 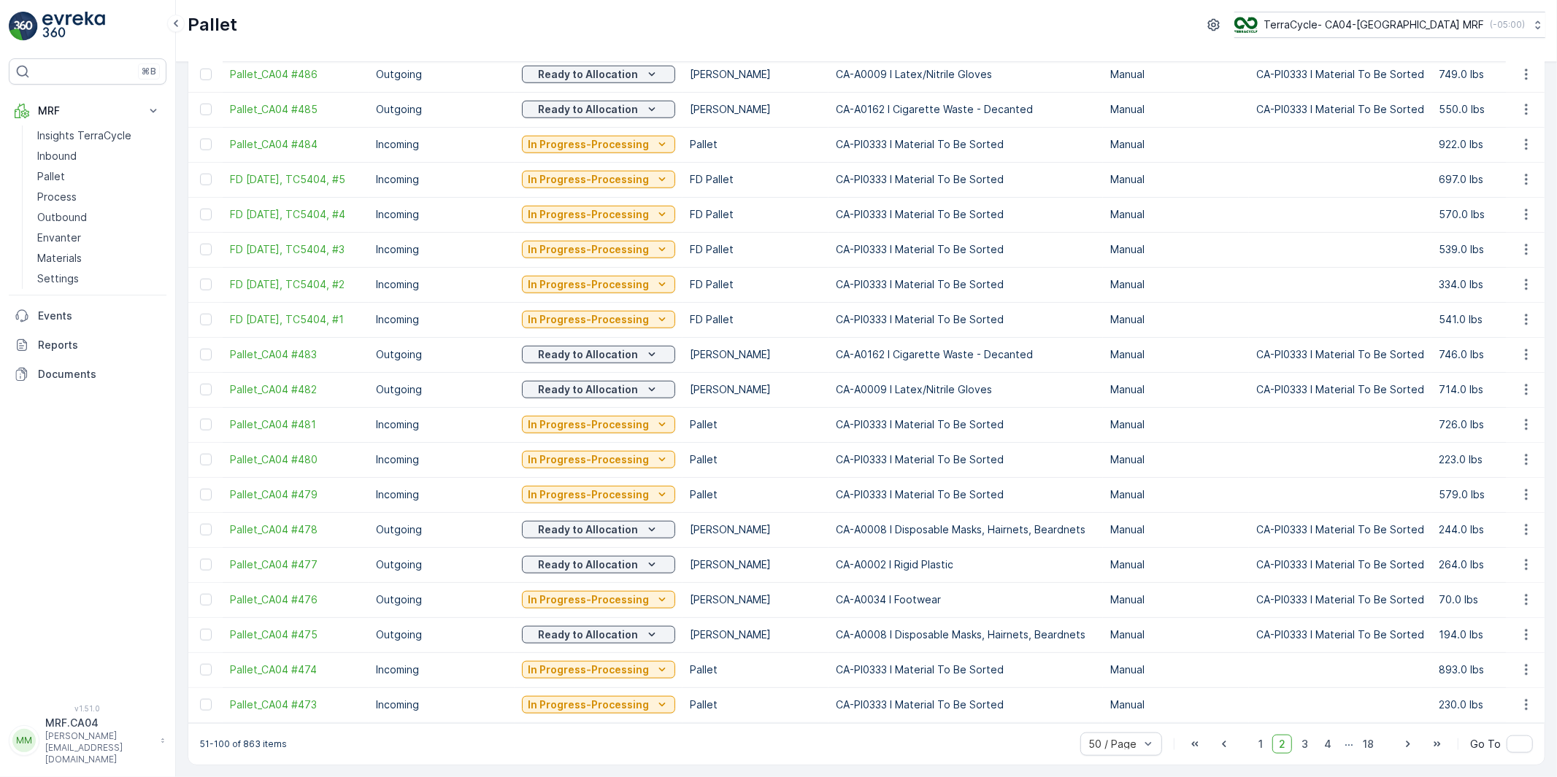 I want to click on a: Events, so click(x=88, y=316).